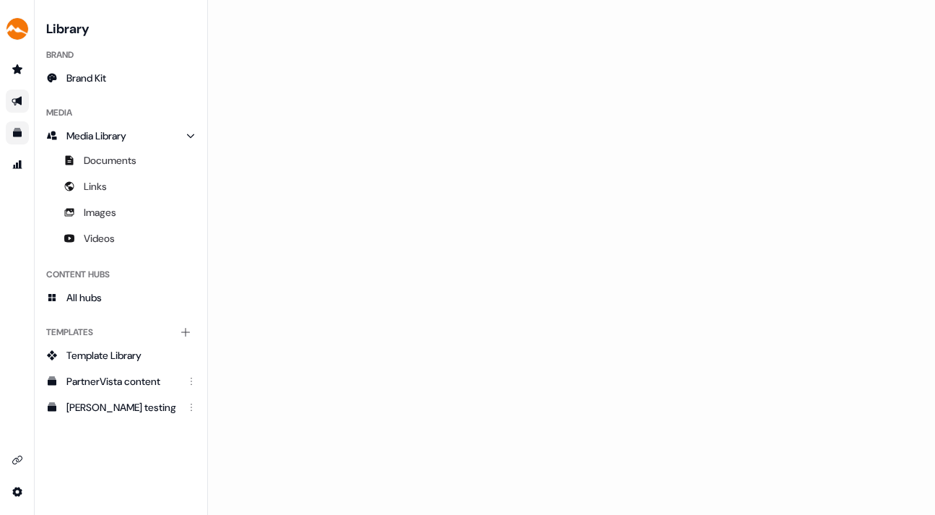  What do you see at coordinates (121, 55) in the screenshot?
I see `div: Brand` at bounding box center [121, 55].